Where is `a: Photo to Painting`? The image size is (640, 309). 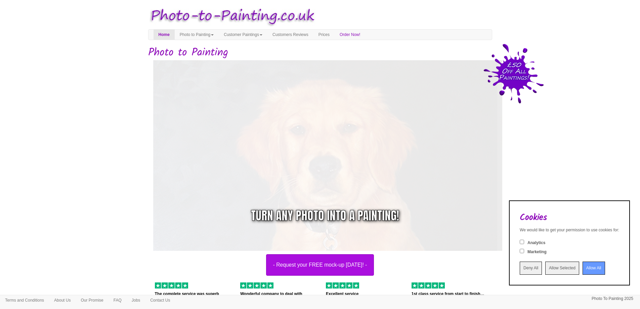
a: Photo to Painting is located at coordinates (197, 35).